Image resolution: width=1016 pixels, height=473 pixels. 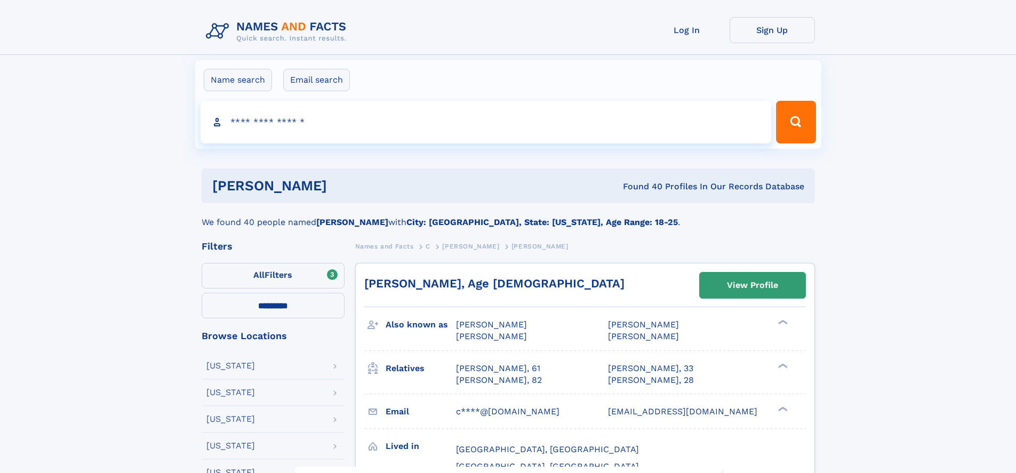 I want to click on a: Sign Up, so click(x=772, y=30).